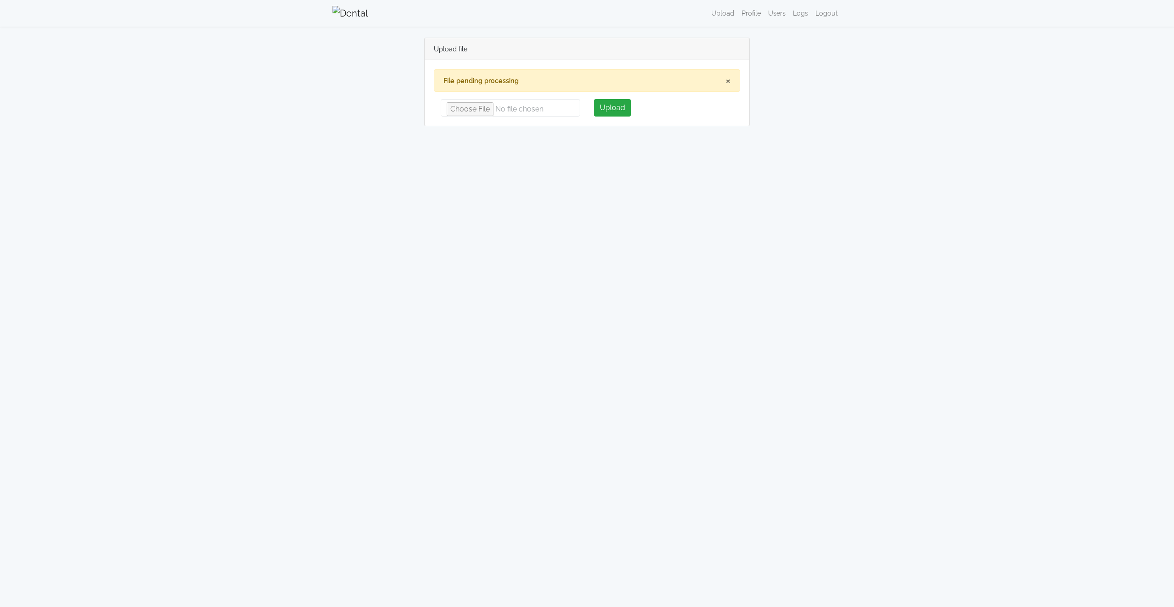 The width and height of the screenshot is (1174, 607). Describe the element at coordinates (777, 13) in the screenshot. I see `a: Users` at that location.